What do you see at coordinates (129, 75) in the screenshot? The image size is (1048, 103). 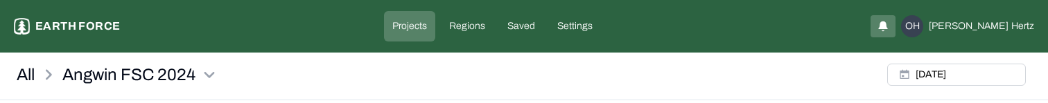 I see `p: Angwin FSC 2024` at bounding box center [129, 75].